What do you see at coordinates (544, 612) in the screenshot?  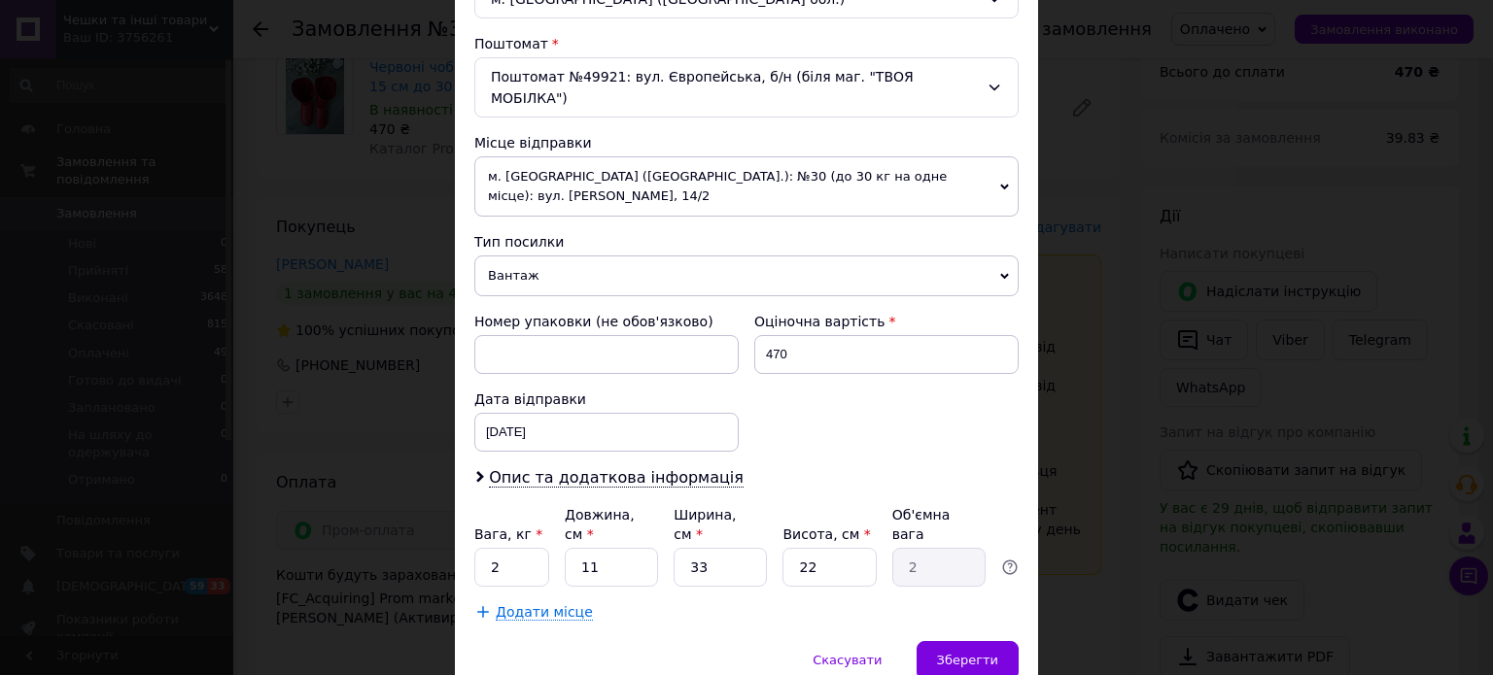 I see `span: Додати місце` at bounding box center [544, 612].